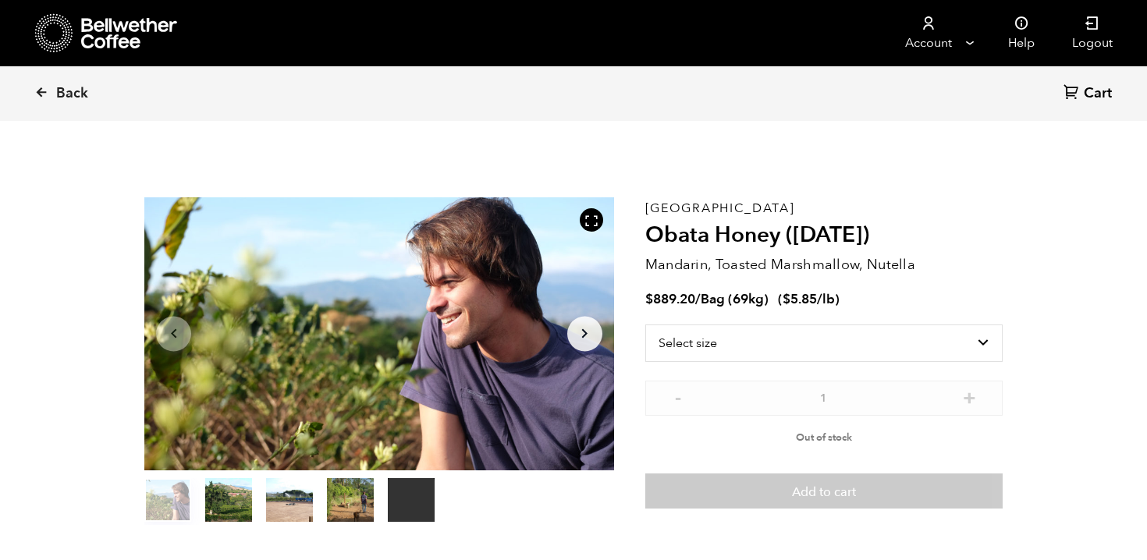 Image resolution: width=1147 pixels, height=560 pixels. What do you see at coordinates (411, 500) in the screenshot?
I see `video: Your browser does not support the video tag.` at bounding box center [411, 500].